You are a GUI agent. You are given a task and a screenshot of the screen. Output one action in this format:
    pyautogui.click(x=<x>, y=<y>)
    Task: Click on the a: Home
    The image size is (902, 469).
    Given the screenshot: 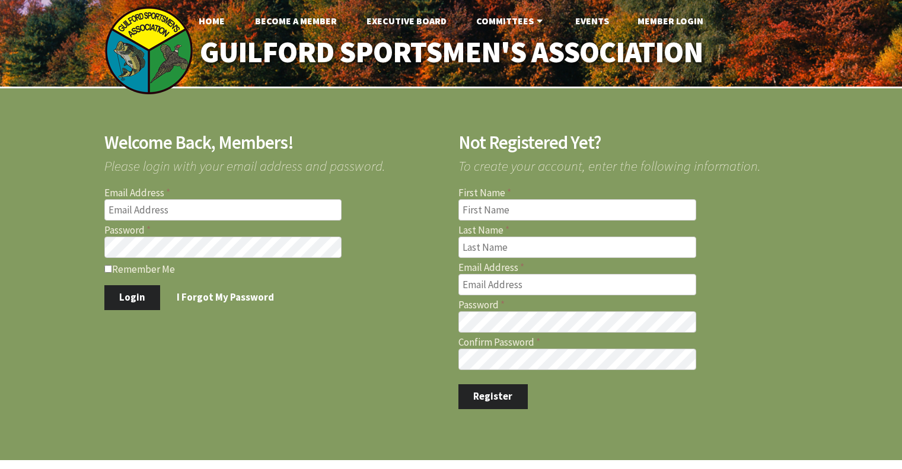 What is the action you would take?
    pyautogui.click(x=212, y=21)
    